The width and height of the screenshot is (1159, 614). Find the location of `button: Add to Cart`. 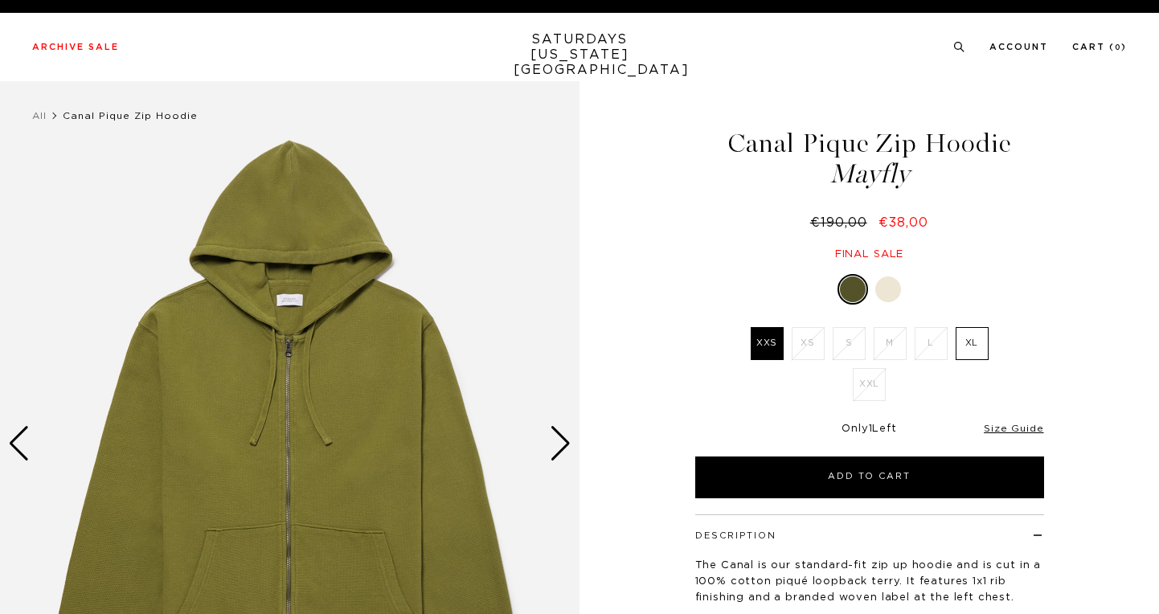

button: Add to Cart is located at coordinates (870, 478).